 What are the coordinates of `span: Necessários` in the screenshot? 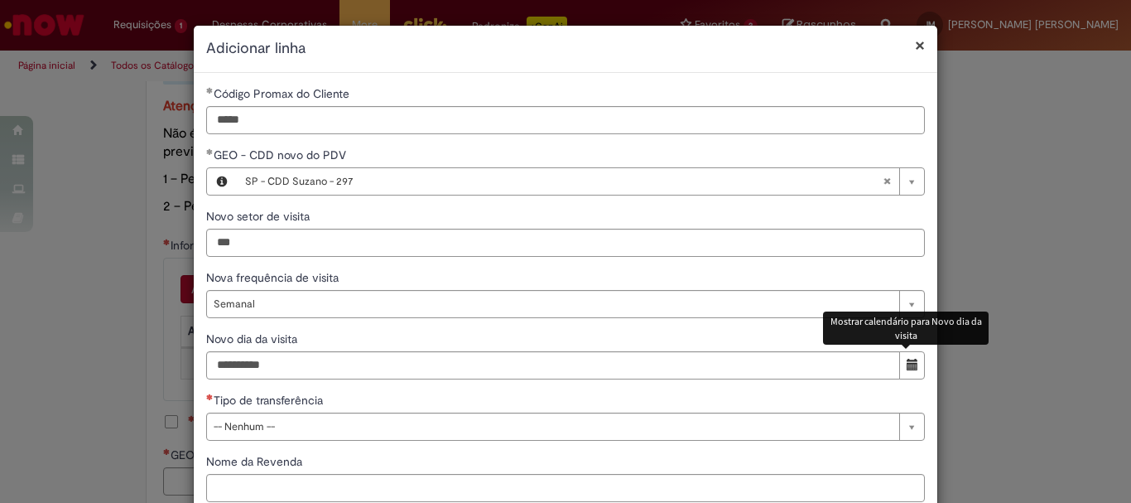 It's located at (210, 397).